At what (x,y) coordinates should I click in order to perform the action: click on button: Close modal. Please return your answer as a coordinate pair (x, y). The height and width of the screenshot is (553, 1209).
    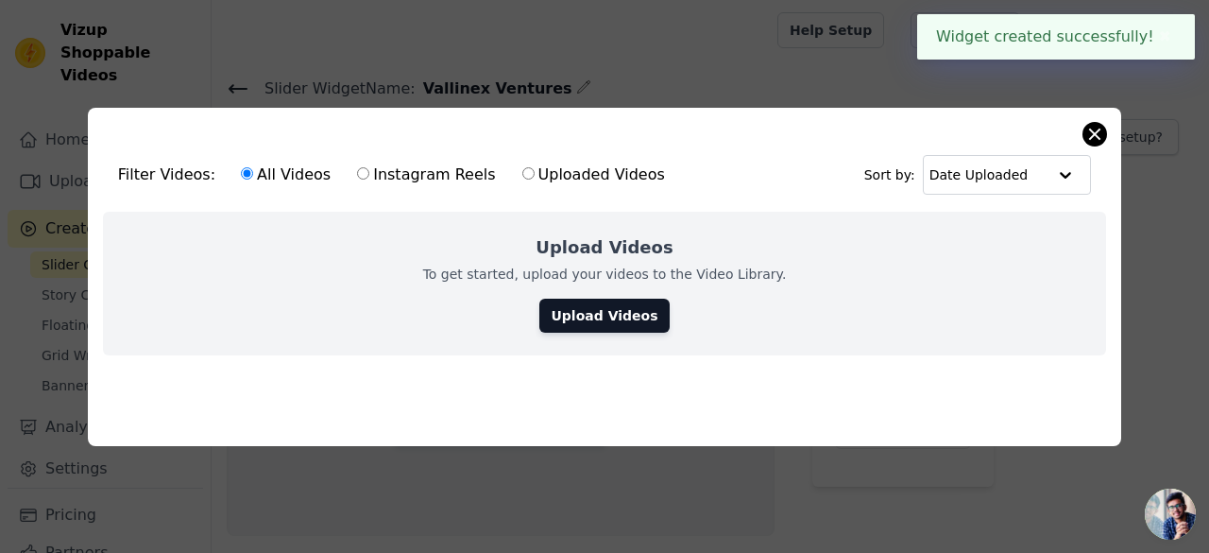
    Looking at the image, I should click on (1095, 134).